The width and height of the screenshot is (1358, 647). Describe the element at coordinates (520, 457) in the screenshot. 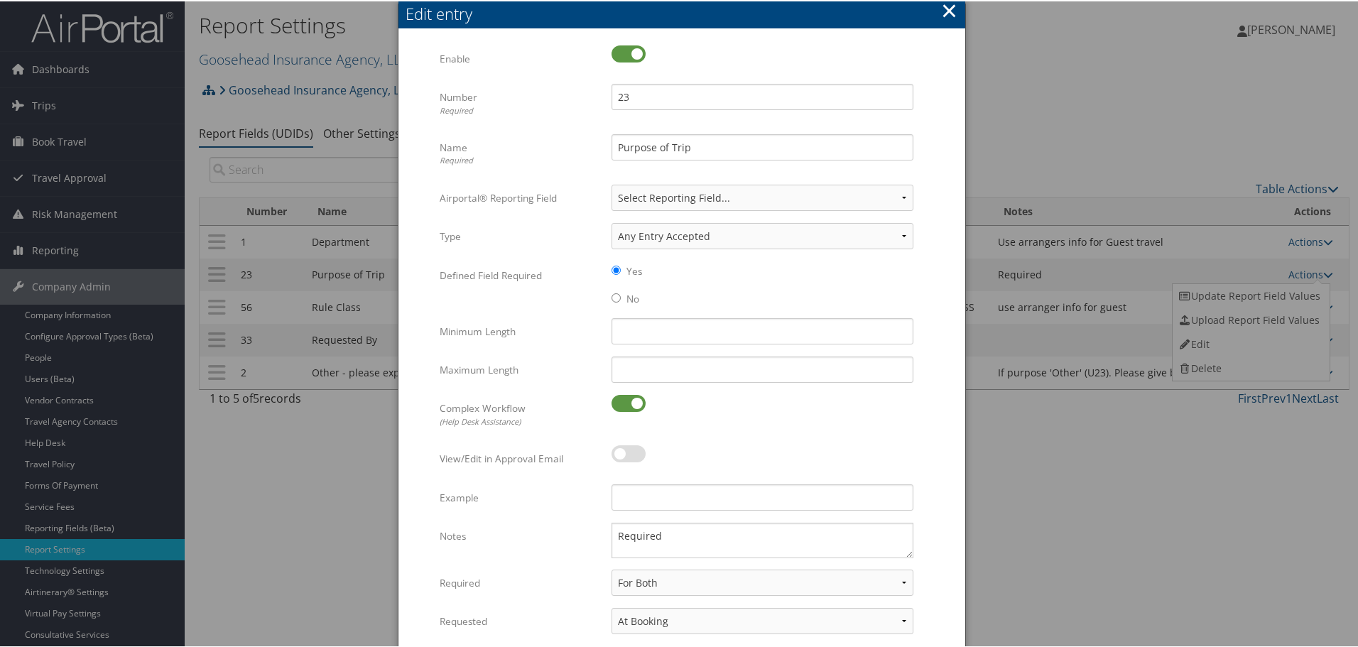

I see `label: View/Edit in Approval Email` at that location.